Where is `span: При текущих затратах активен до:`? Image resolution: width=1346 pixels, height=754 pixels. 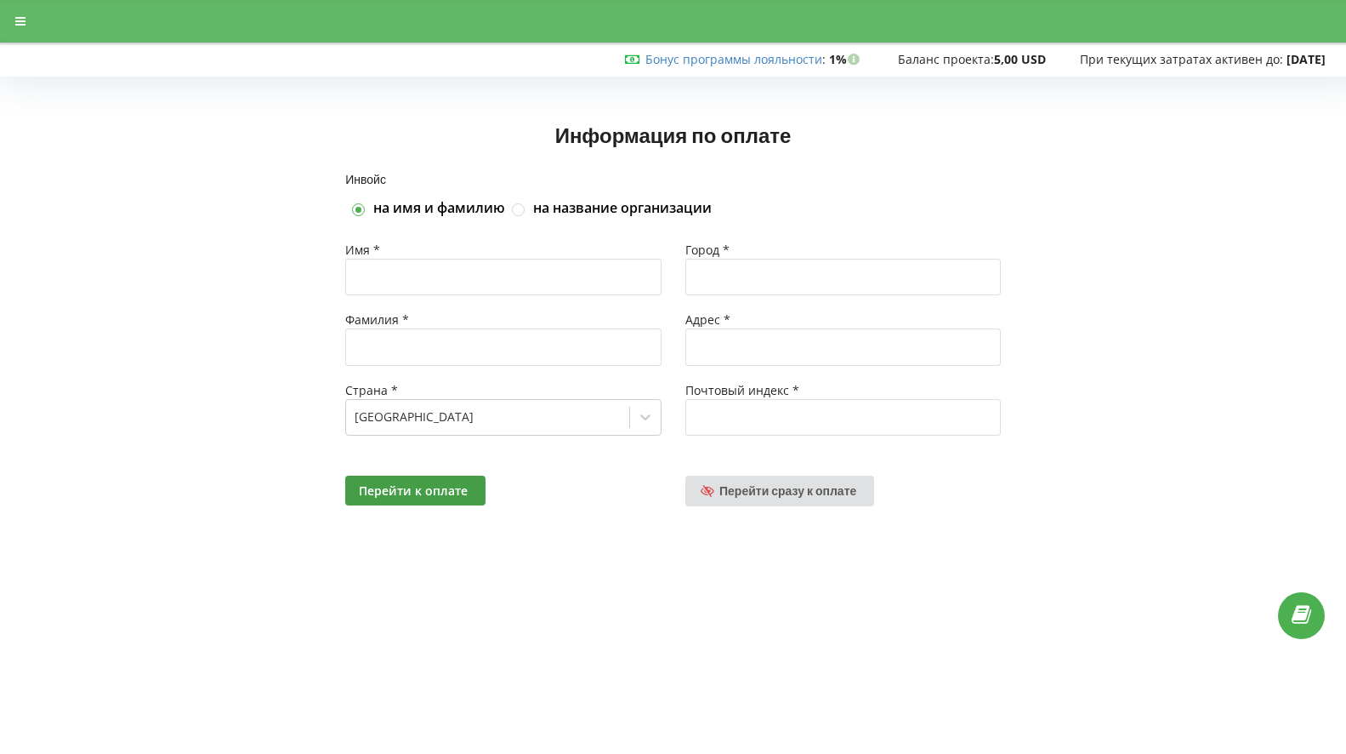 span: При текущих затратах активен до: is located at coordinates (1181, 59).